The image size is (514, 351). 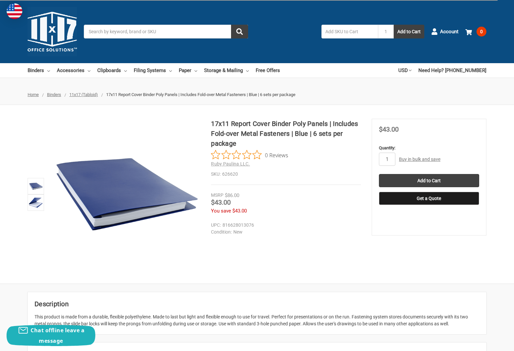 What do you see at coordinates (14, 11) in the screenshot?
I see `img: duty and tax information for United States` at bounding box center [14, 11].